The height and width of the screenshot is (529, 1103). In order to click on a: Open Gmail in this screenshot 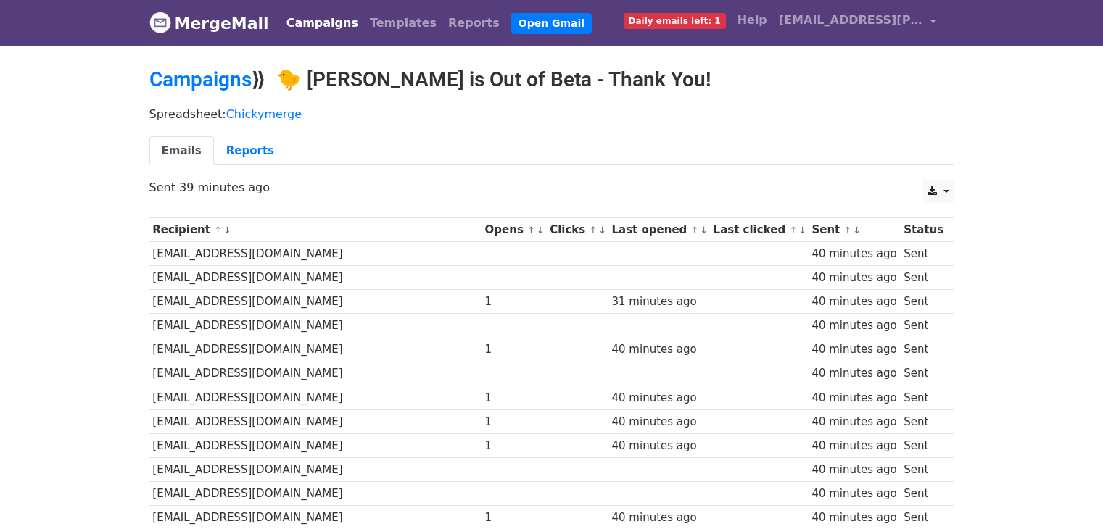, I will do `click(551, 23)`.